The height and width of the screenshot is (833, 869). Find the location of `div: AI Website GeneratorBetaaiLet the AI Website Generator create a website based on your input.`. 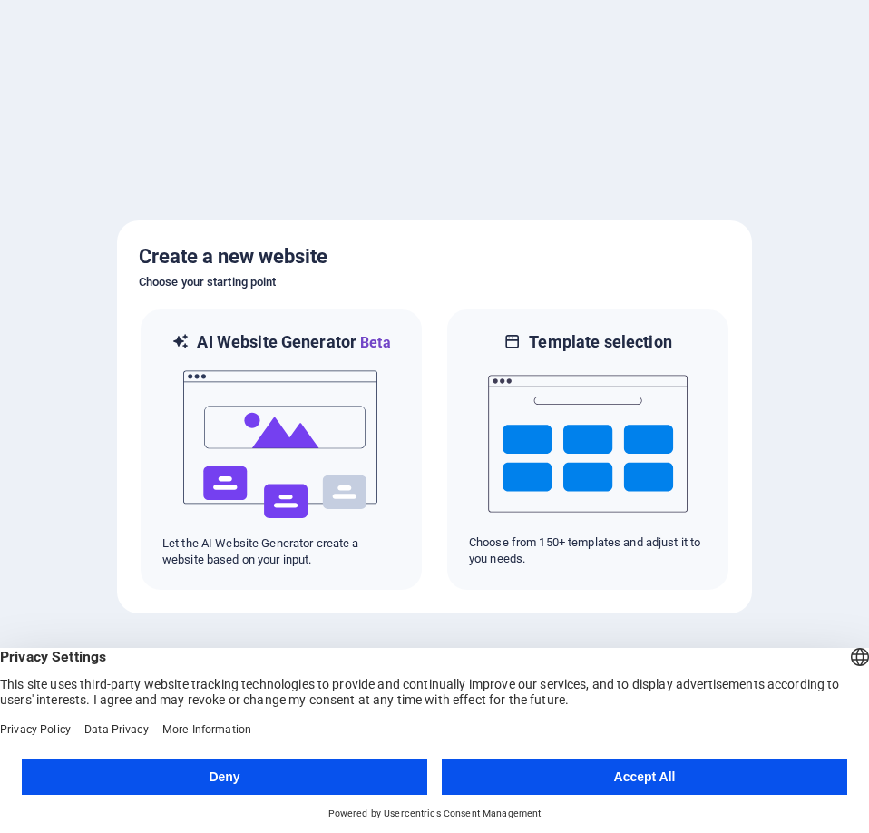

div: AI Website GeneratorBetaaiLet the AI Website Generator create a website based on your input. is located at coordinates (281, 449).